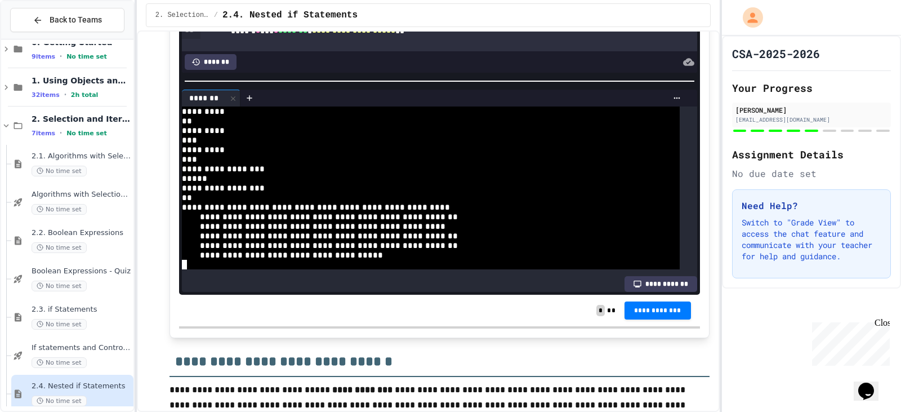 The image size is (901, 412). What do you see at coordinates (84, 95) in the screenshot?
I see `span: 2h total` at bounding box center [84, 95].